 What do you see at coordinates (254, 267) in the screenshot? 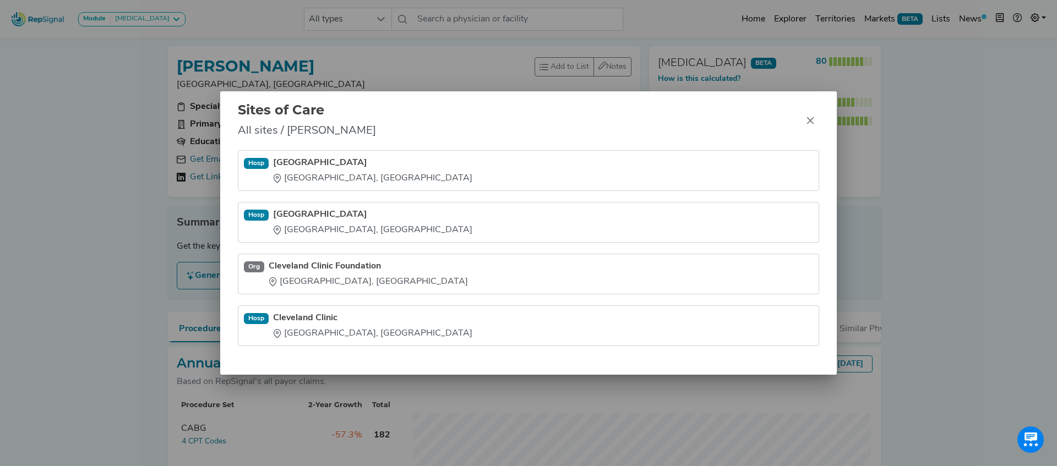
I see `div: Org` at bounding box center [254, 267].